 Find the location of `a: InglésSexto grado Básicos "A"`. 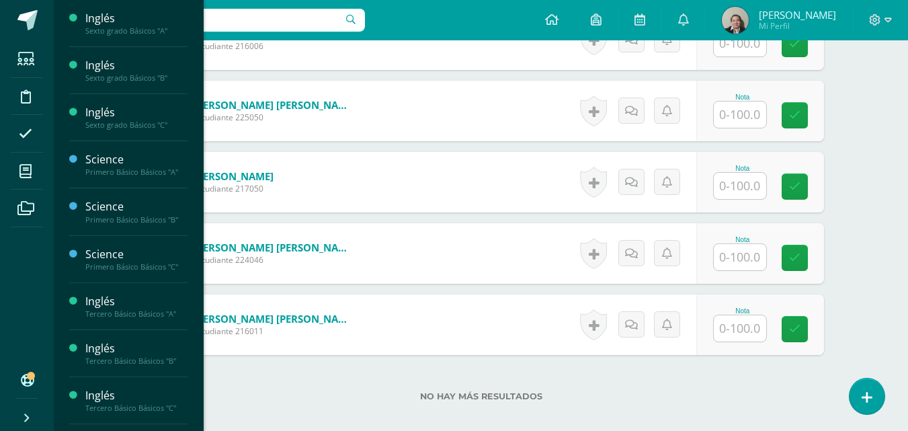

a: InglésSexto grado Básicos "A" is located at coordinates (136, 23).